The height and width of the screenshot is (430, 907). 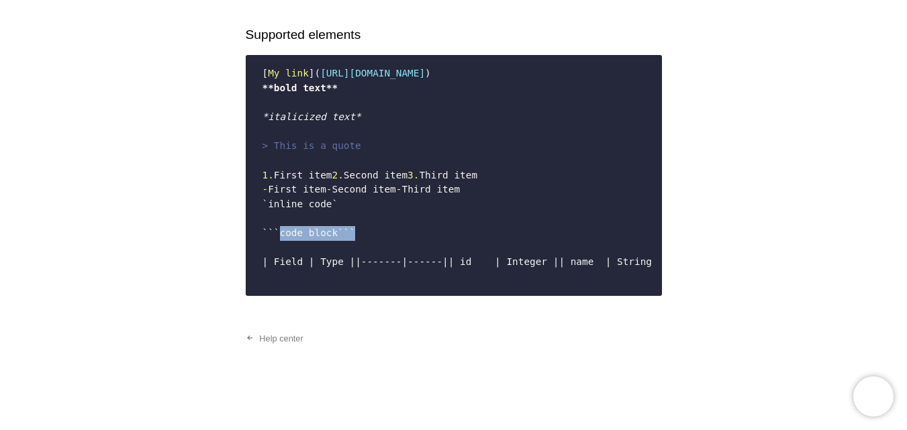 What do you see at coordinates (413, 175) in the screenshot?
I see `span: 3.` at bounding box center [413, 175].